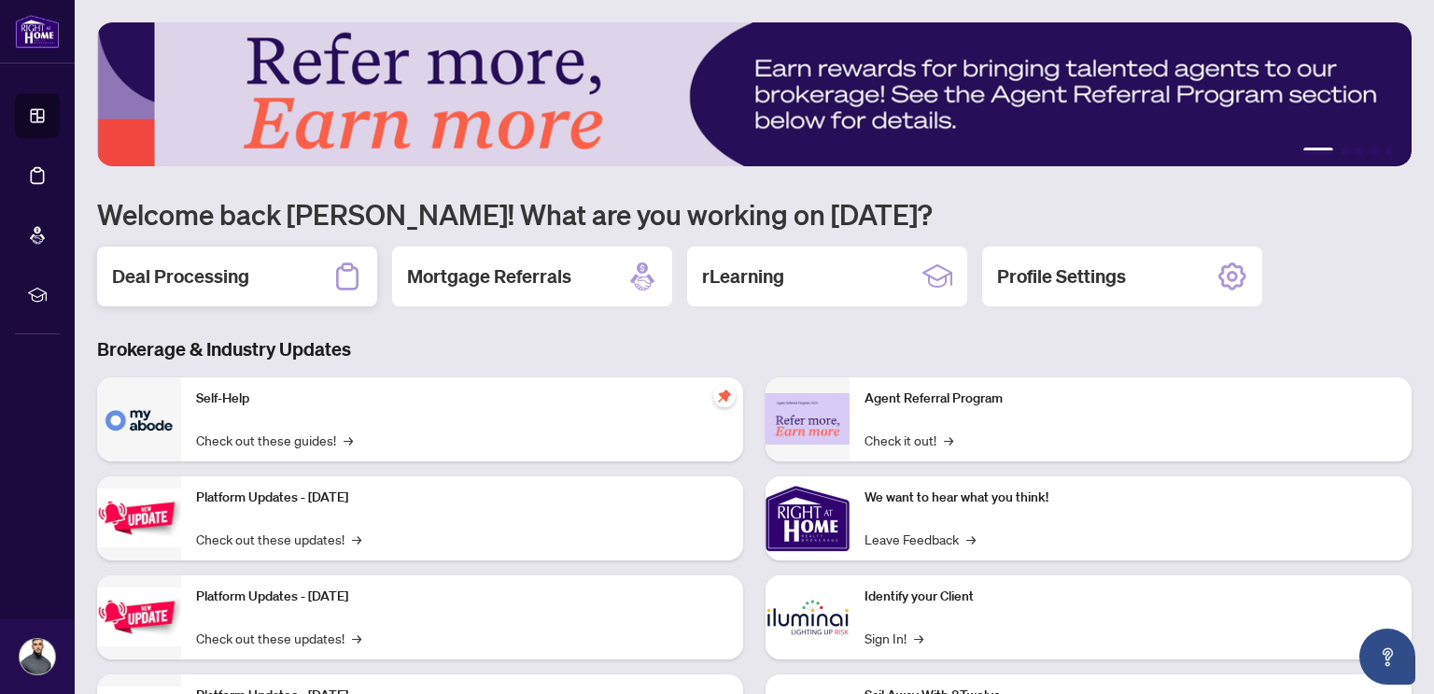 This screenshot has width=1434, height=694. Describe the element at coordinates (724, 396) in the screenshot. I see `span: pushpin` at that location.